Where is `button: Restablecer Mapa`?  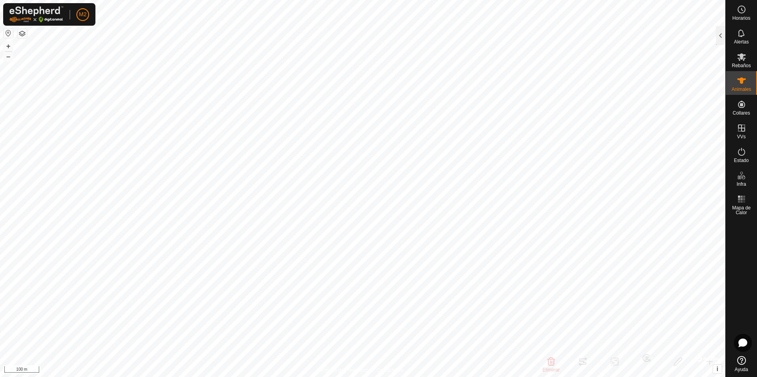
button: Restablecer Mapa is located at coordinates (8, 33).